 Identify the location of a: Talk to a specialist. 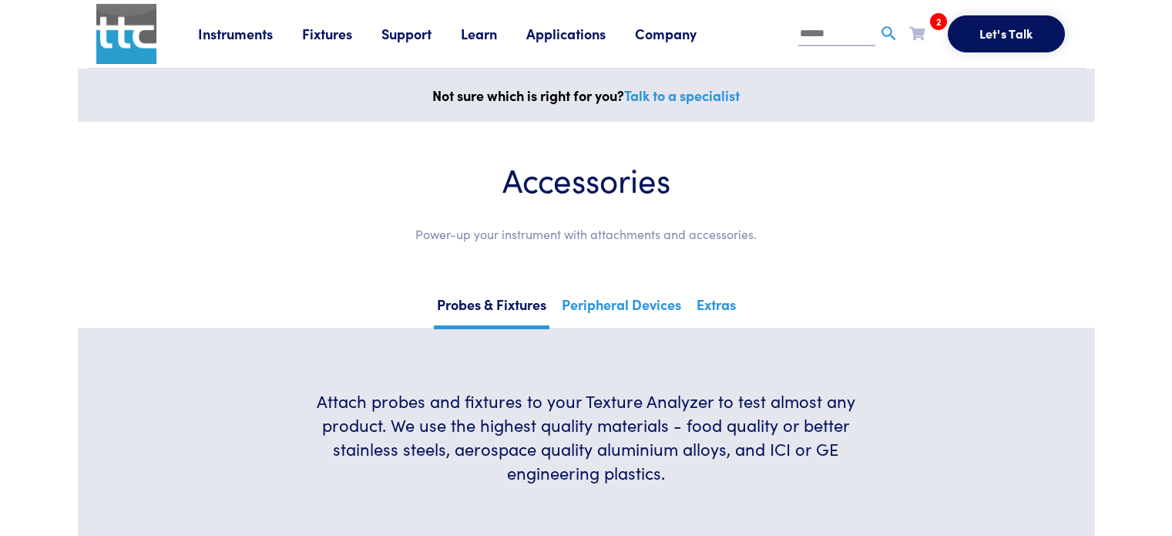
(682, 95).